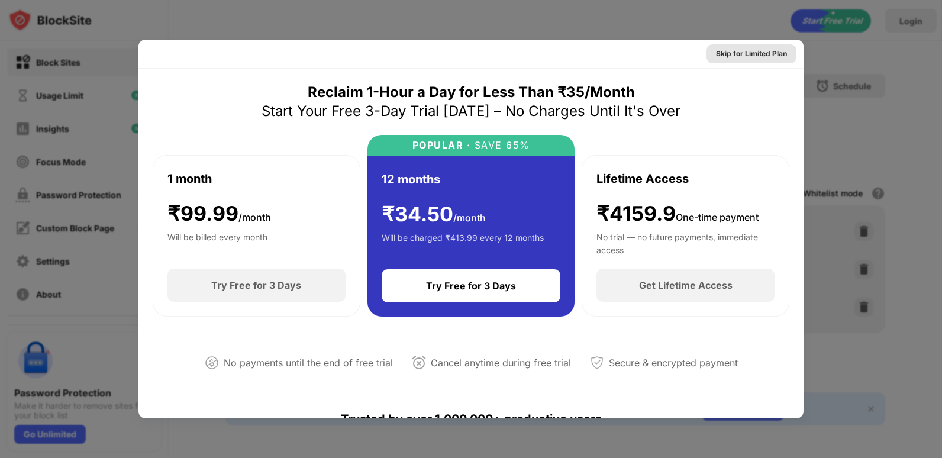  Describe the element at coordinates (419, 363) in the screenshot. I see `img: cancel-anytime` at that location.